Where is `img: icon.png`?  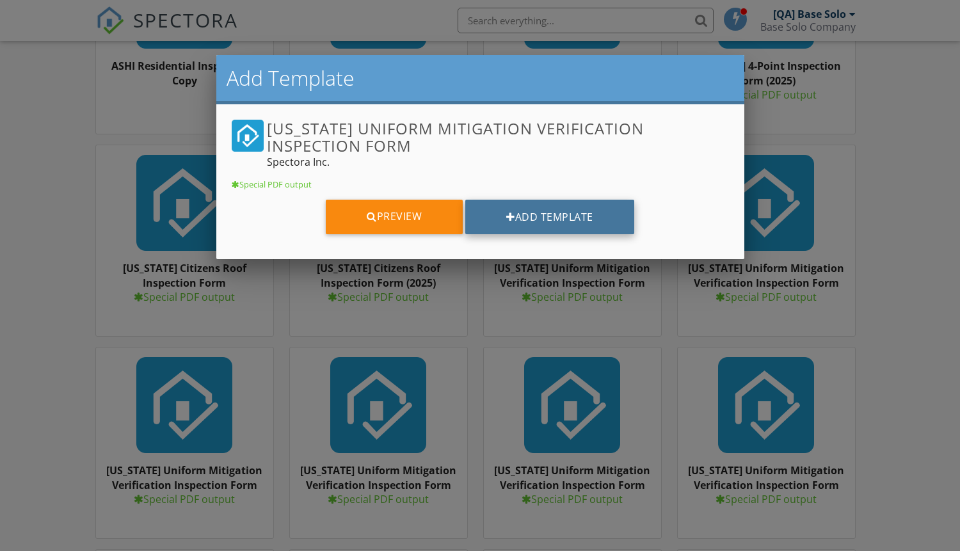 img: icon.png is located at coordinates (248, 136).